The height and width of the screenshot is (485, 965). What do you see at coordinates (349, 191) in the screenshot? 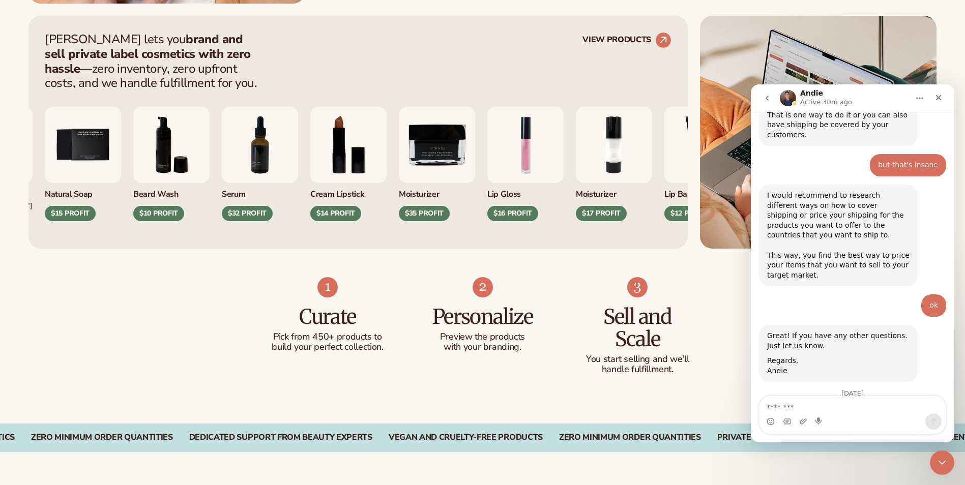
I see `div: Cream Lipstick` at bounding box center [349, 191].